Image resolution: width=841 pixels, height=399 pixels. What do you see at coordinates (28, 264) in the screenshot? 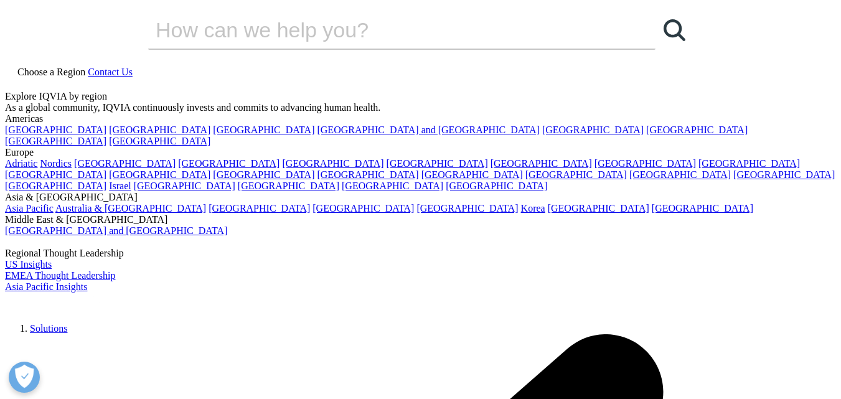
I see `span: US Insights` at bounding box center [28, 264].